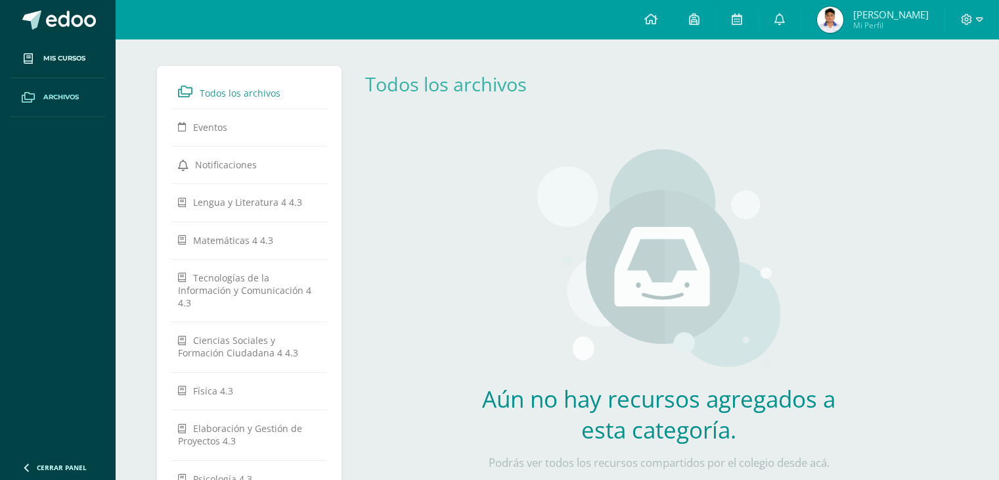 This screenshot has width=999, height=480. Describe the element at coordinates (64, 58) in the screenshot. I see `span: Mis cursos` at that location.